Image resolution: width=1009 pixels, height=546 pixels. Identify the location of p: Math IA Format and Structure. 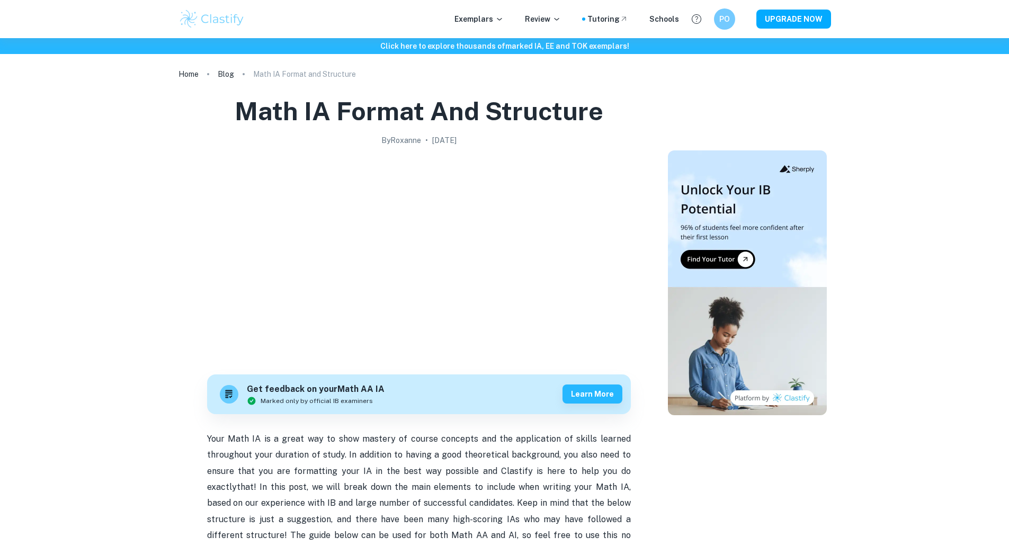
(305, 74).